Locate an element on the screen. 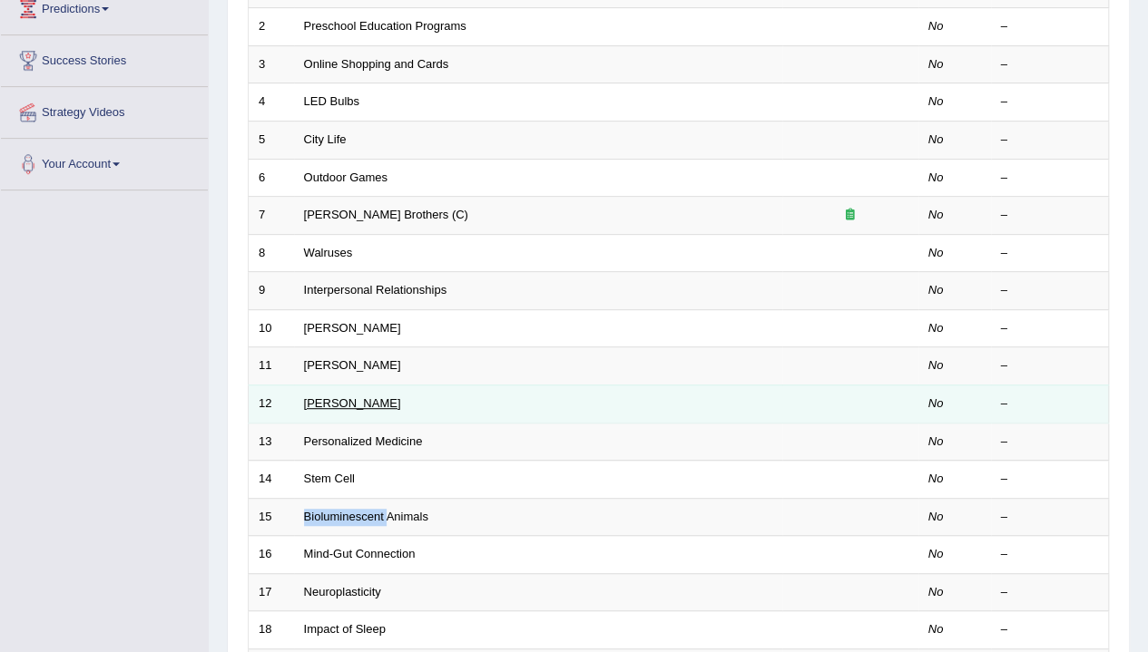 This screenshot has width=1148, height=652. a: Strategy Videos is located at coordinates (104, 110).